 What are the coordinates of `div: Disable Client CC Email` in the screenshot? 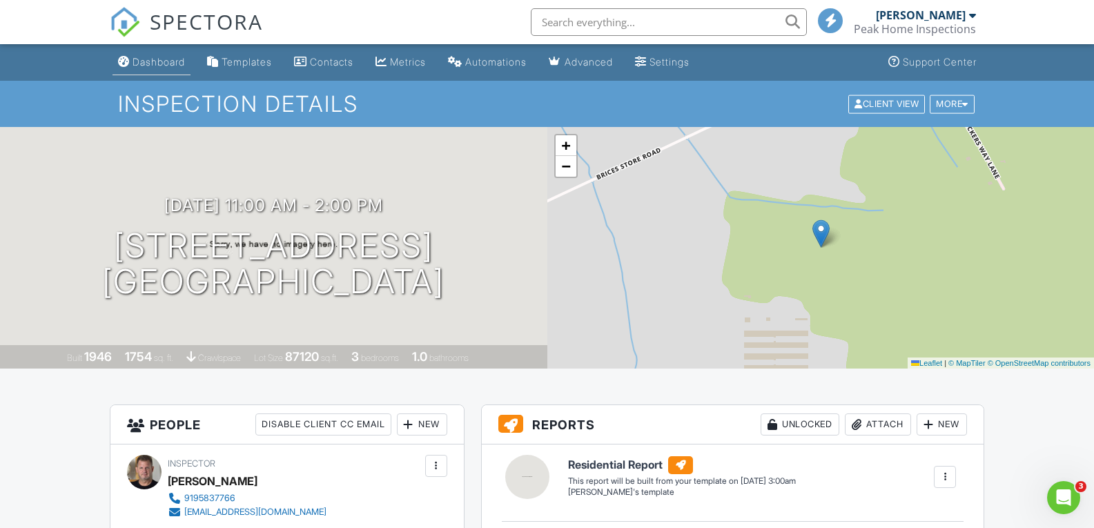 It's located at (323, 424).